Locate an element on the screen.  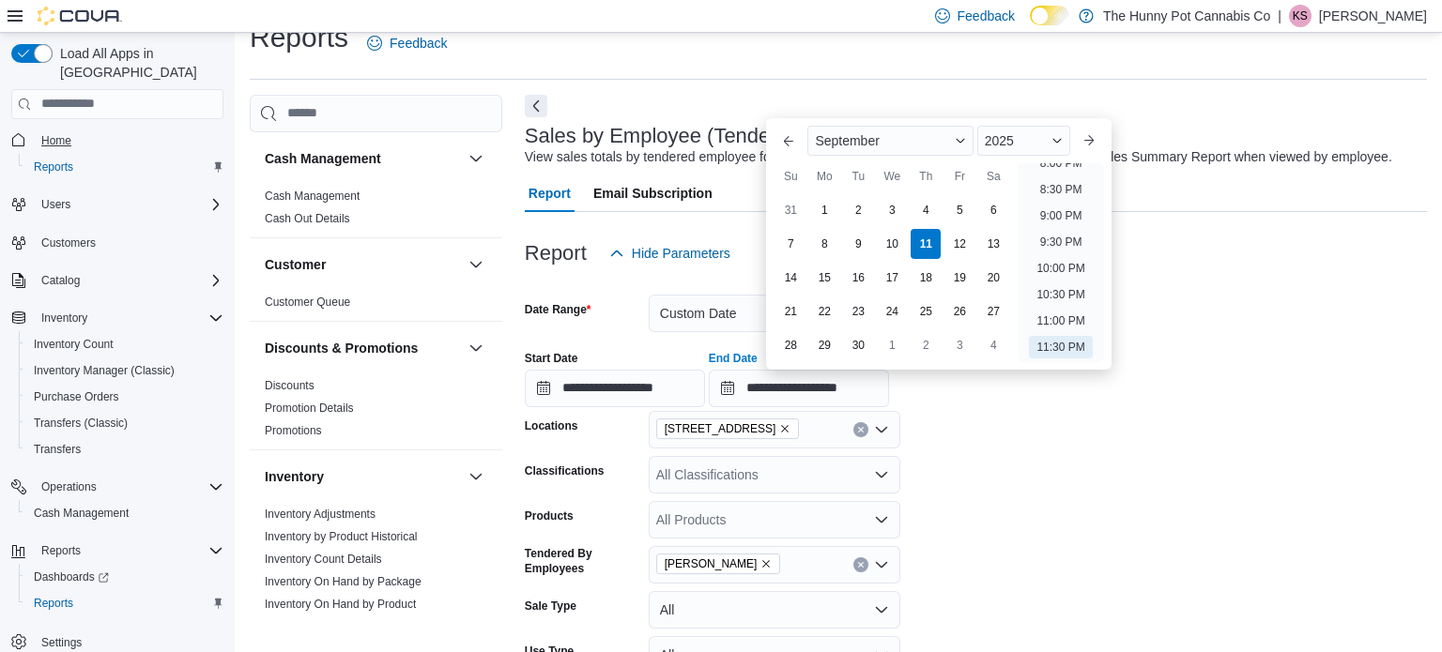
button: Inventory is located at coordinates (64, 318).